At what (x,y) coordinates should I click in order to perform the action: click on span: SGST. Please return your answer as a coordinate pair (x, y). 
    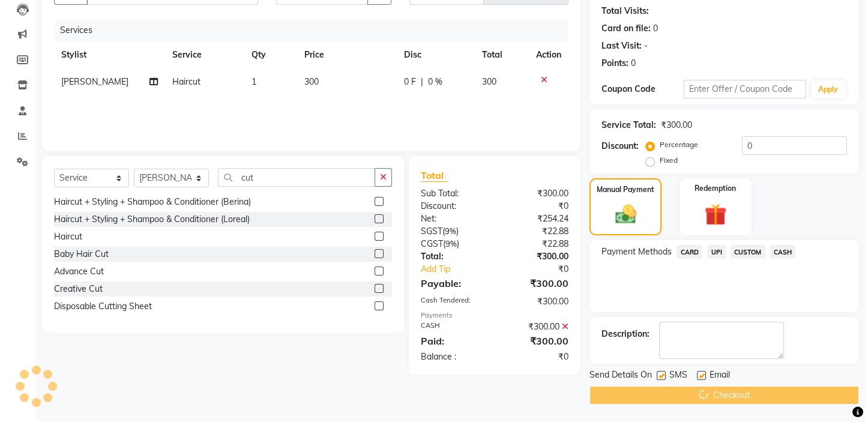
    Looking at the image, I should click on (432, 231).